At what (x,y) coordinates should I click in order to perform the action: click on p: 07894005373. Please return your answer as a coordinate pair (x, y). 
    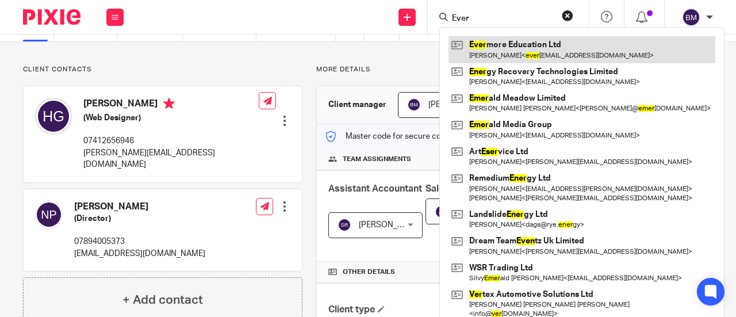
    Looking at the image, I should click on (140, 242).